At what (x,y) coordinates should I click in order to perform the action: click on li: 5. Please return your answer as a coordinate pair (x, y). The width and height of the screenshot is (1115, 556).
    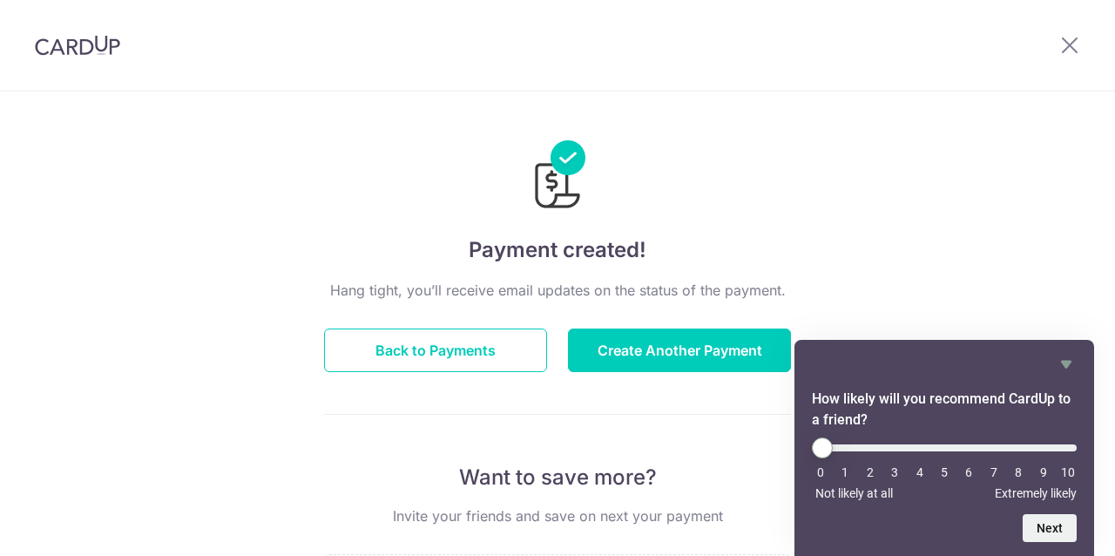
    Looking at the image, I should click on (944, 472).